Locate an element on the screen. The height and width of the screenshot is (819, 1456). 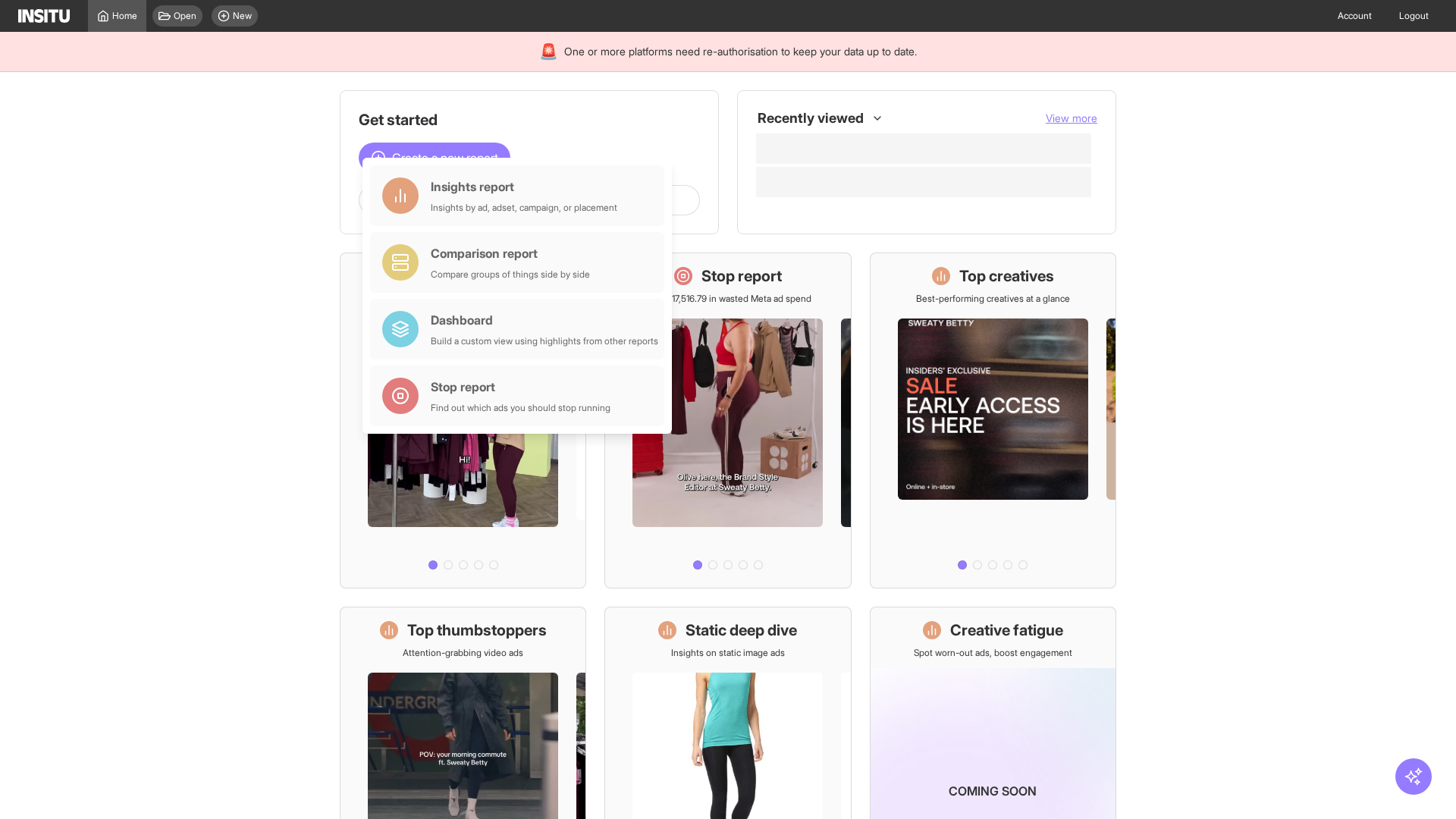
p: Attention-grabbing video ads is located at coordinates (462, 653).